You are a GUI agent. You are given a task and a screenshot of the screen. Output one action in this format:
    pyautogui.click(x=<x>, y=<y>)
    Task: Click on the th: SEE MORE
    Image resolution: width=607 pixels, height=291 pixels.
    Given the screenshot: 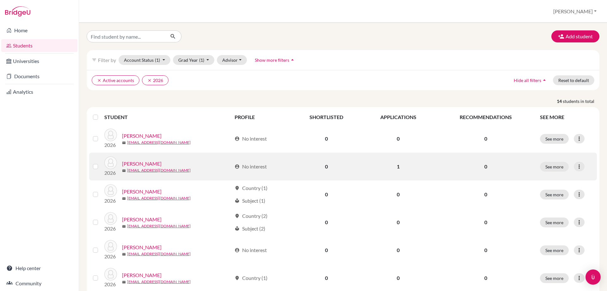 What is the action you would take?
    pyautogui.click(x=567, y=117)
    